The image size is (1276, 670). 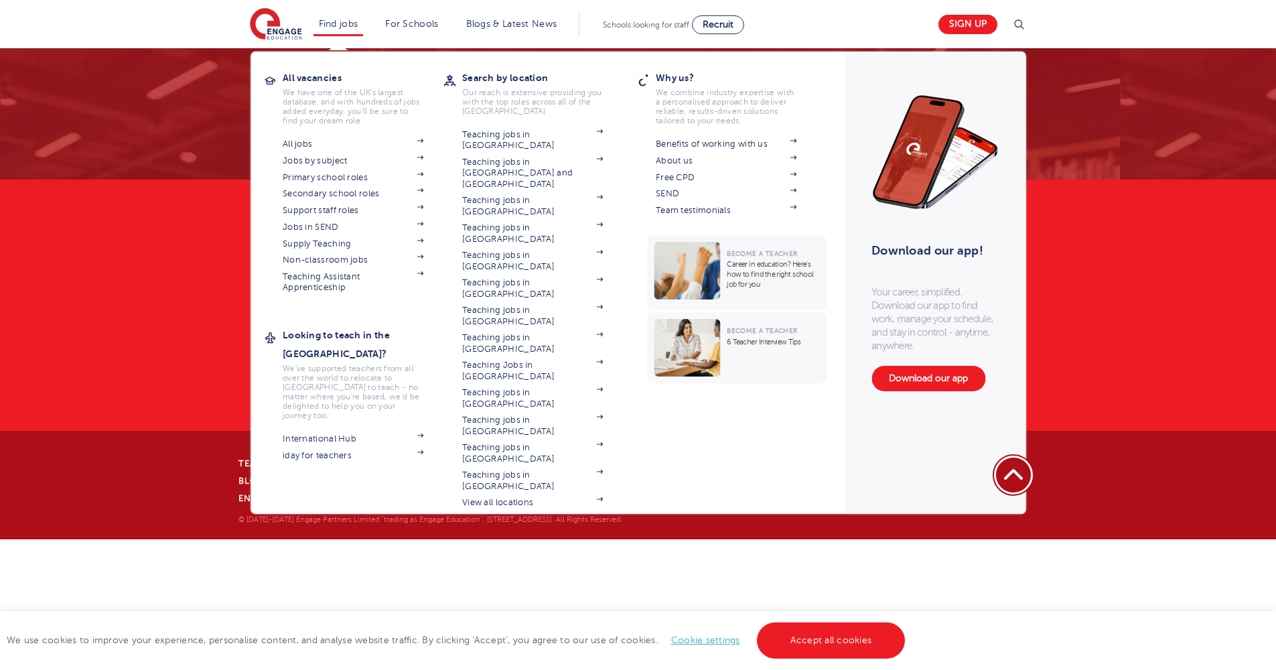 What do you see at coordinates (532, 502) in the screenshot?
I see `a: View all locations` at bounding box center [532, 502].